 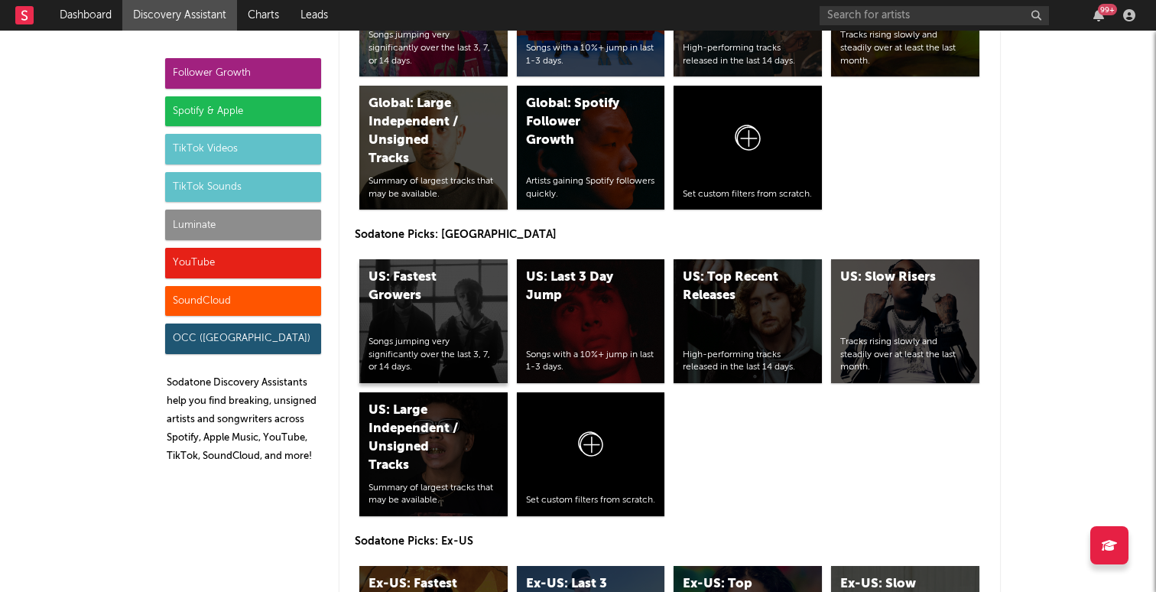 What do you see at coordinates (578, 287) in the screenshot?
I see `div: US: Last 3 Day Jump` at bounding box center [578, 287].